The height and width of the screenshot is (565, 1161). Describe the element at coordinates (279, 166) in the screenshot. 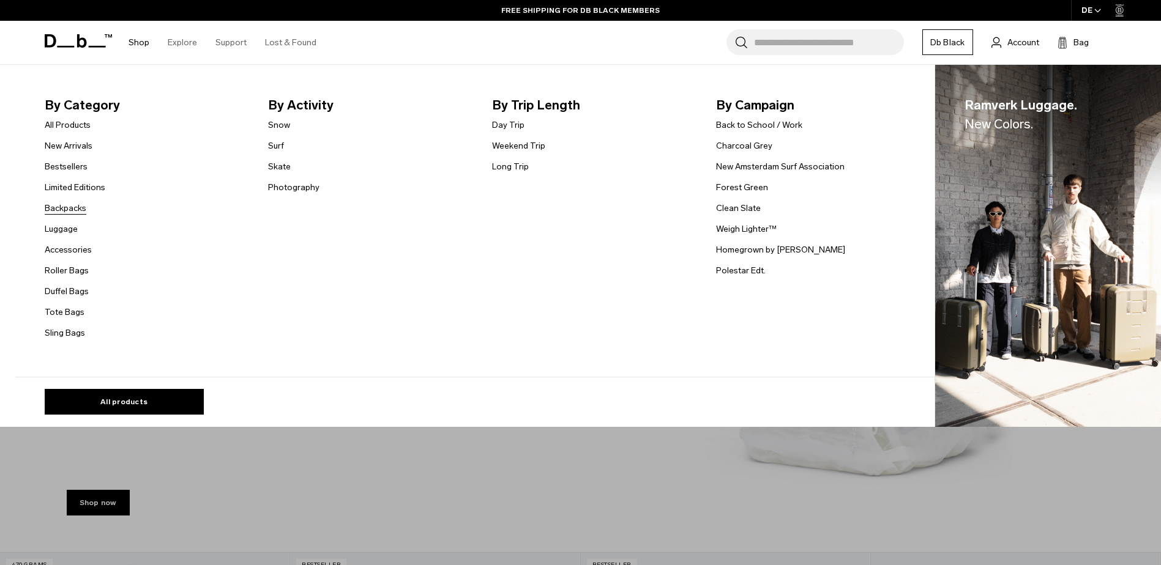

I see `a: Skate` at that location.